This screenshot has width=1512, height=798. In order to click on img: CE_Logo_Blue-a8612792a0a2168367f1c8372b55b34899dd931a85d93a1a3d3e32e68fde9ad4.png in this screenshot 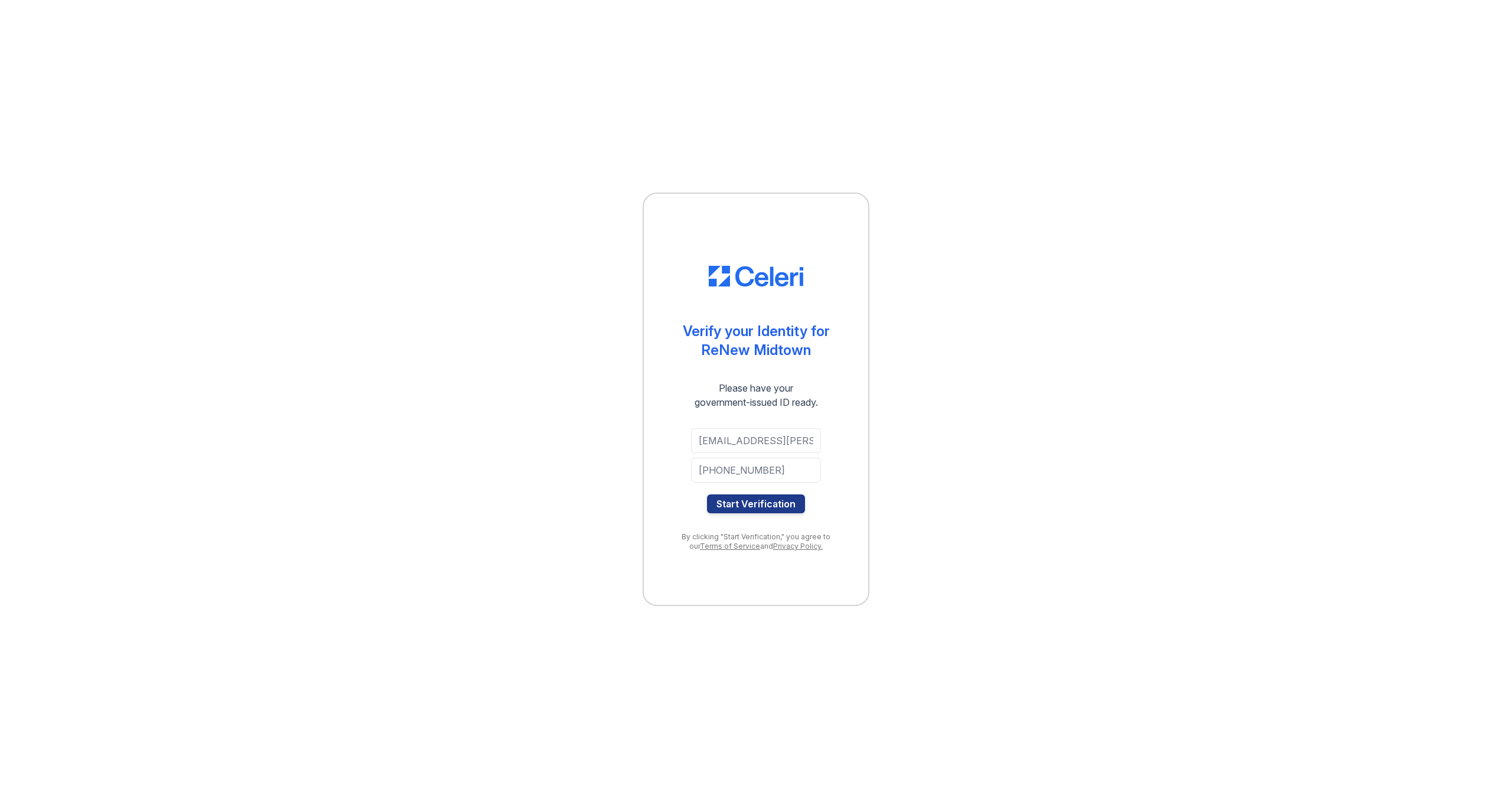, I will do `click(756, 276)`.